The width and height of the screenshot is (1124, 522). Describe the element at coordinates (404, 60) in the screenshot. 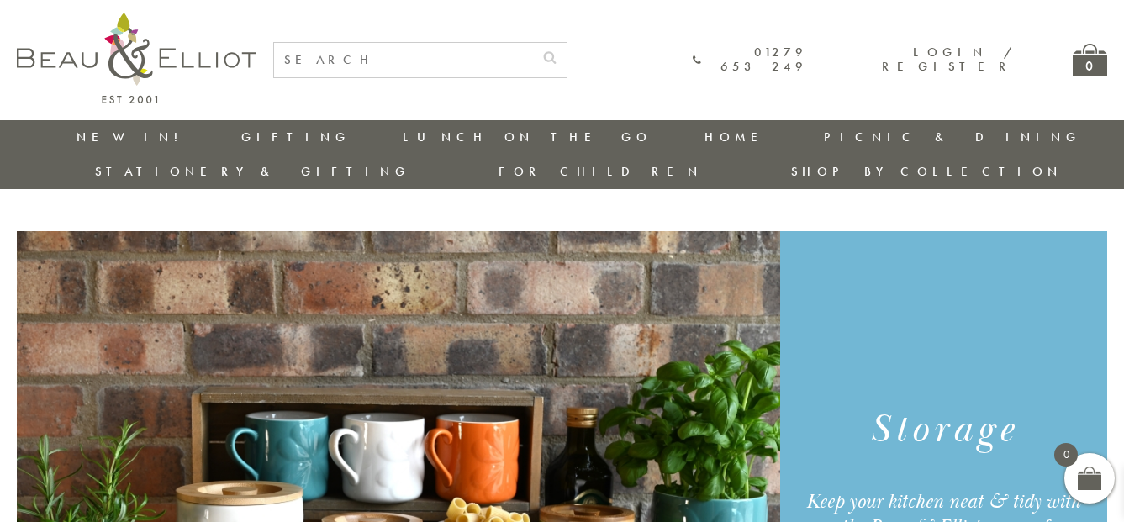

I see `input: SEARCH` at that location.